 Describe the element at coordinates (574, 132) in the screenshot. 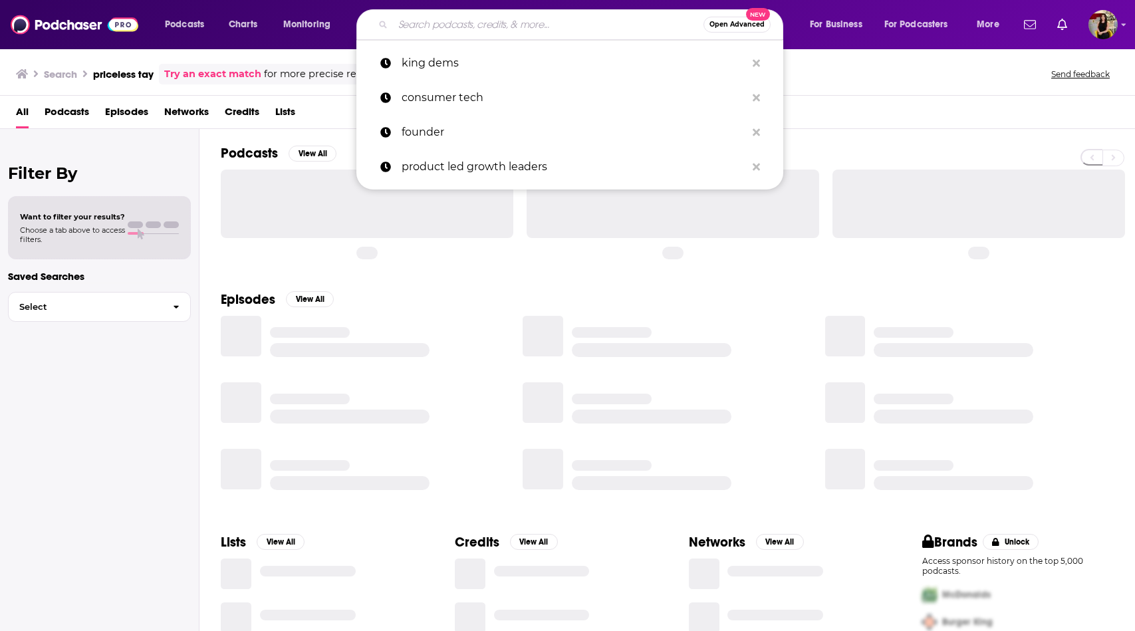

I see `p: founder` at that location.